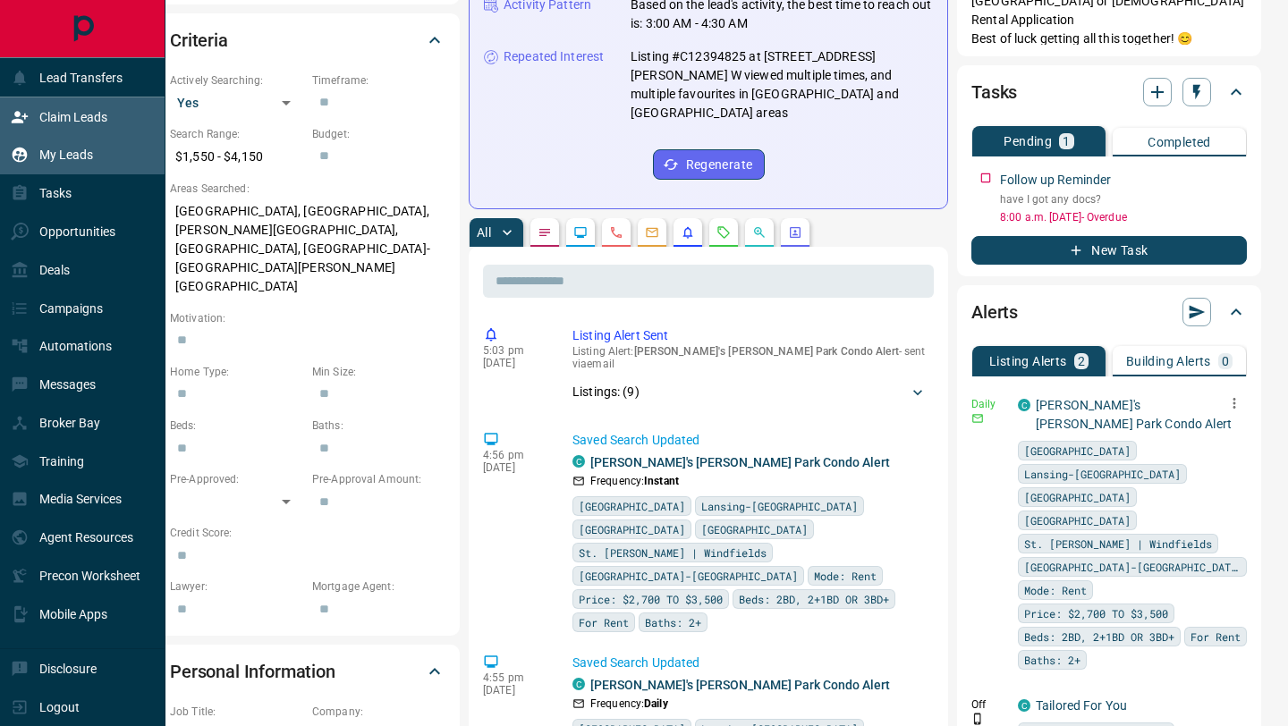 Image resolution: width=1288 pixels, height=726 pixels. Describe the element at coordinates (378, 372) in the screenshot. I see `p: Min Size:` at that location.